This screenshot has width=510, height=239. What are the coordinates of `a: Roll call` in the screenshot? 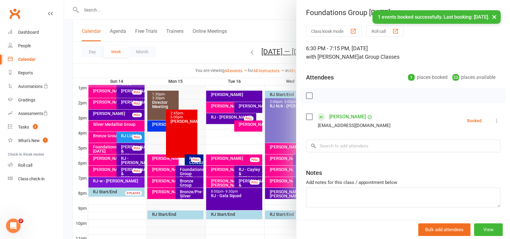 It's located at (36, 166).